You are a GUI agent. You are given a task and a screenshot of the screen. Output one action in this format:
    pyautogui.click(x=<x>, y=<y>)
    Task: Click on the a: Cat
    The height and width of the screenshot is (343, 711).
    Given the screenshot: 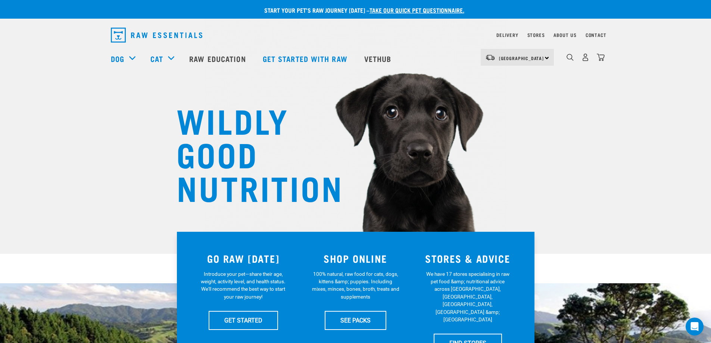 What is the action you would take?
    pyautogui.click(x=157, y=59)
    